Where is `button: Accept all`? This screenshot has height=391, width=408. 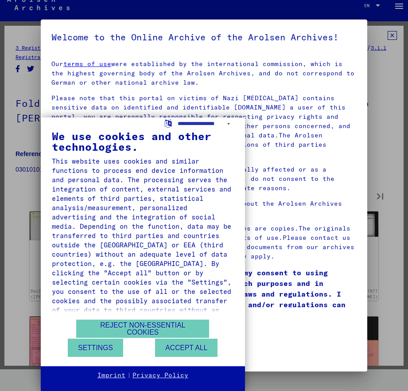 button: Accept all is located at coordinates (186, 347).